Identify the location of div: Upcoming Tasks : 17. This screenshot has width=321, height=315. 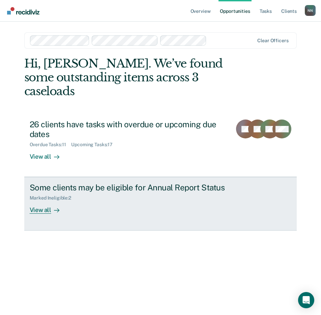
(94, 144).